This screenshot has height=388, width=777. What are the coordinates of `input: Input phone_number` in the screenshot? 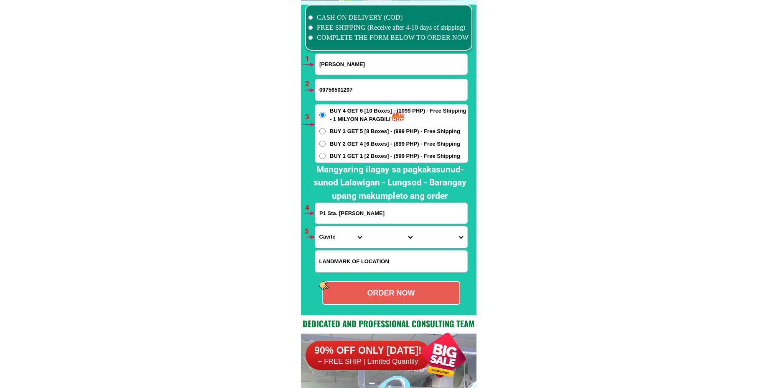 It's located at (391, 89).